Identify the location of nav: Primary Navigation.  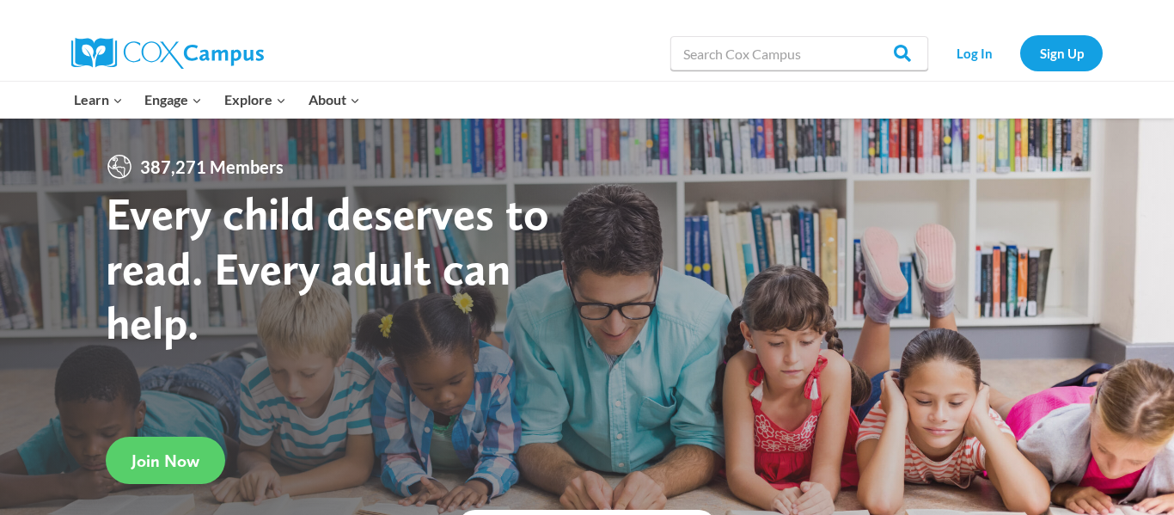
(217, 100).